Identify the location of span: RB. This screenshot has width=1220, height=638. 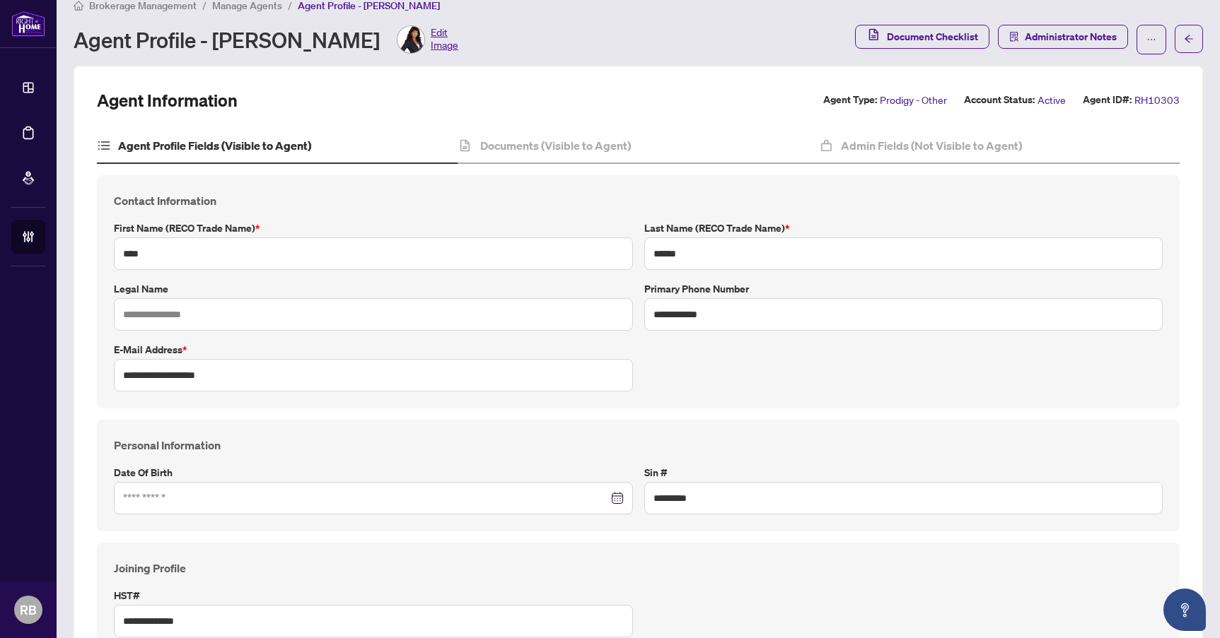
(28, 610).